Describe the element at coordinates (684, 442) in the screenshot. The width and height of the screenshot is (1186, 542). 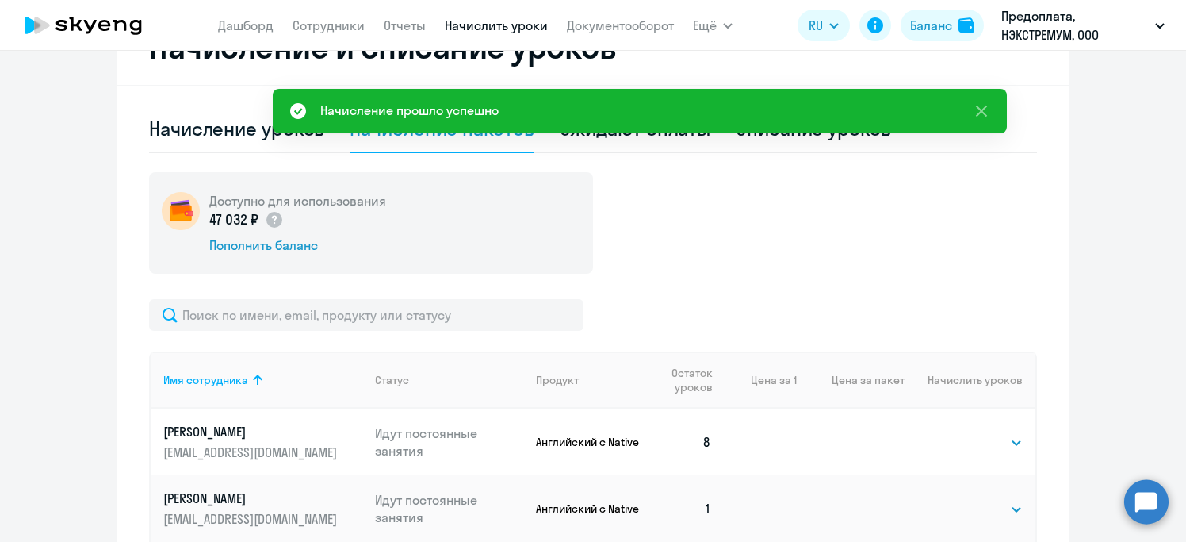
I see `td: 8` at that location.